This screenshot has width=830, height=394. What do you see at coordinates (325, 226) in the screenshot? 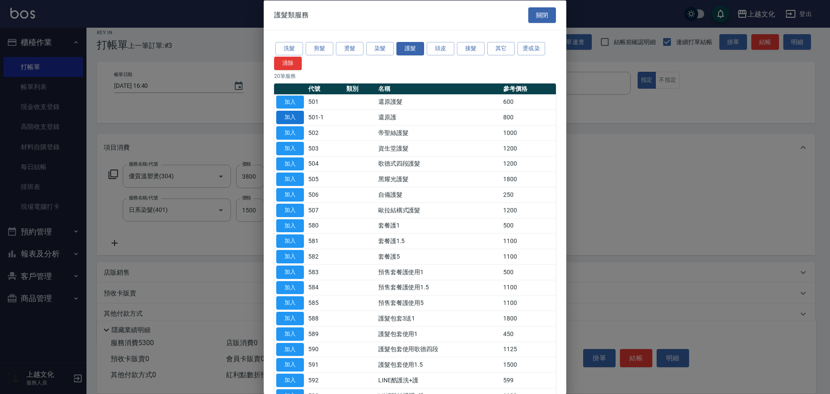
I see `td: 580` at bounding box center [325, 226].